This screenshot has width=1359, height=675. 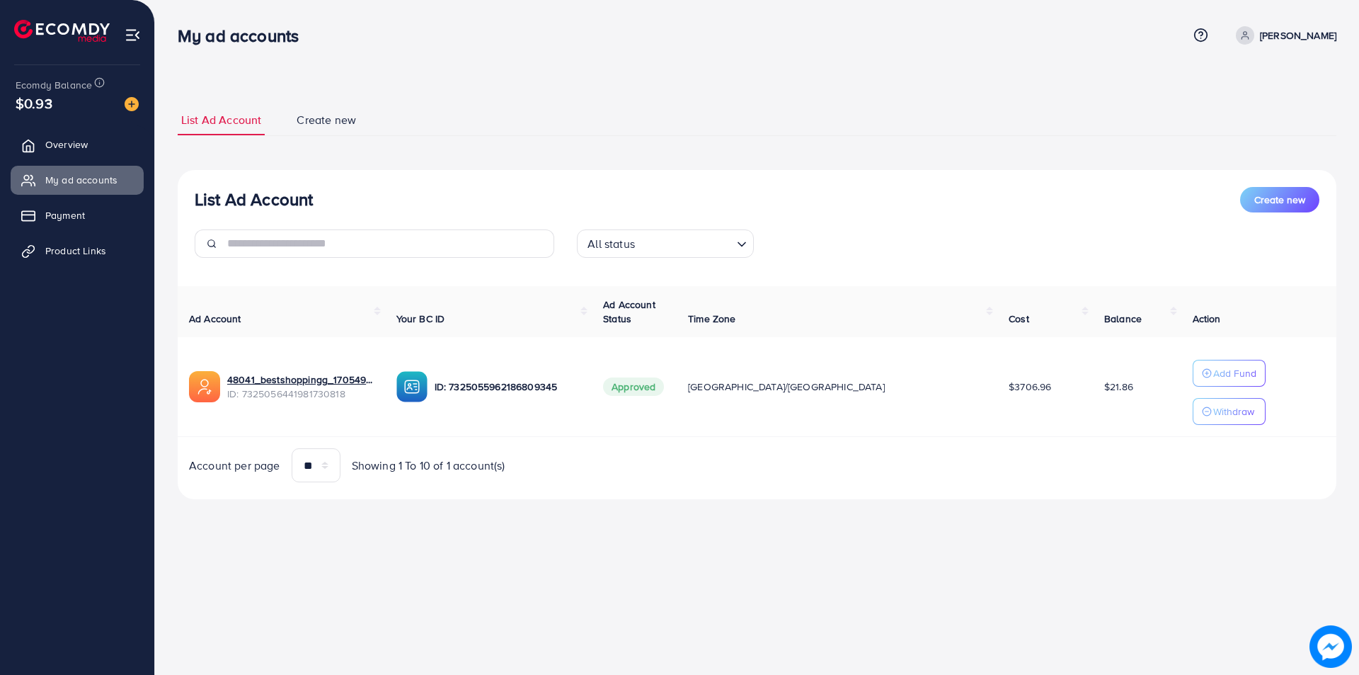 I want to click on span: Cost, so click(x=1019, y=319).